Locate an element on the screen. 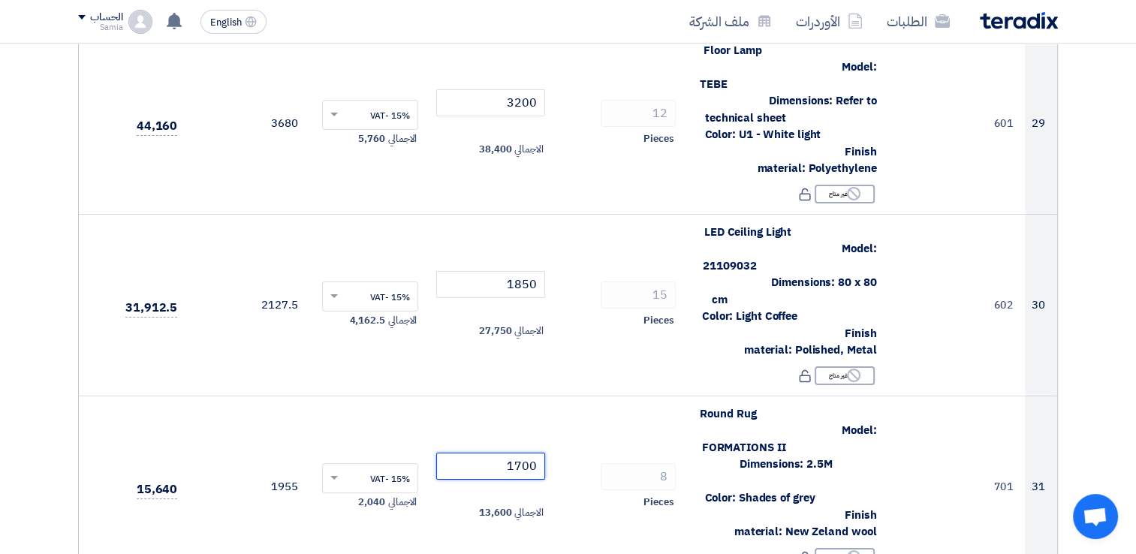  td: 601 is located at coordinates (956, 123).